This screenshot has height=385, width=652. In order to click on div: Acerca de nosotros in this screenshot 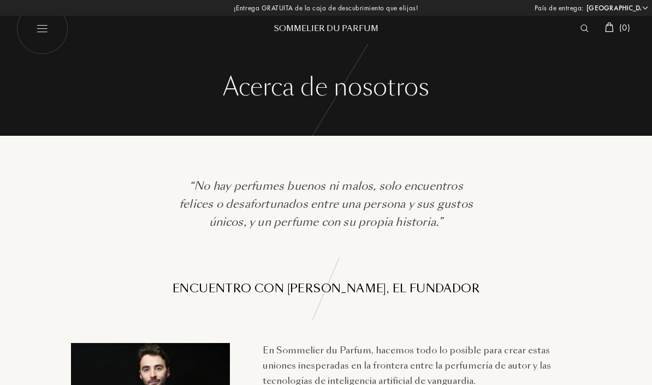, I will do `click(326, 87)`.